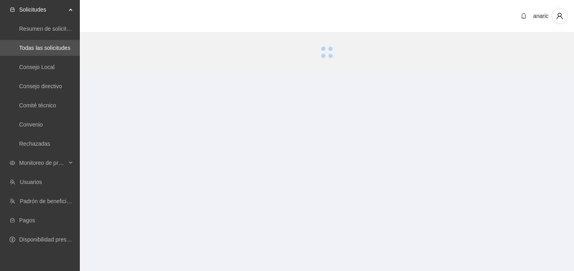 The image size is (574, 271). What do you see at coordinates (35, 144) in the screenshot?
I see `a: Rechazadas` at bounding box center [35, 144].